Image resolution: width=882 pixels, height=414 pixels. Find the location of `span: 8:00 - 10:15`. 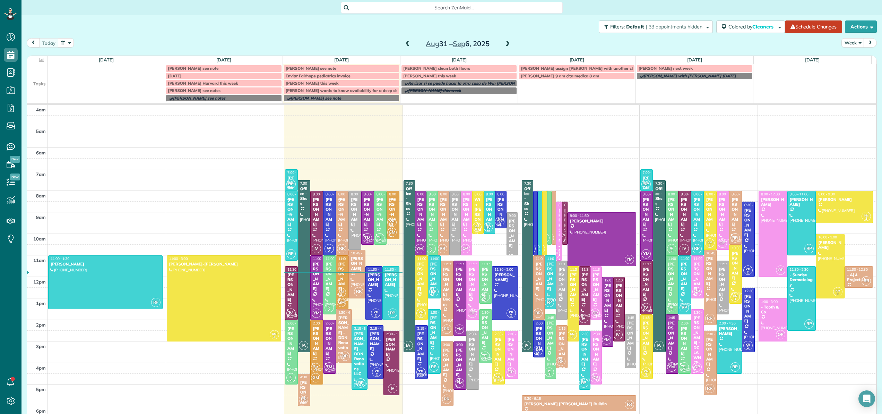

span: 8:00 - 10:15 is located at coordinates (398, 194).